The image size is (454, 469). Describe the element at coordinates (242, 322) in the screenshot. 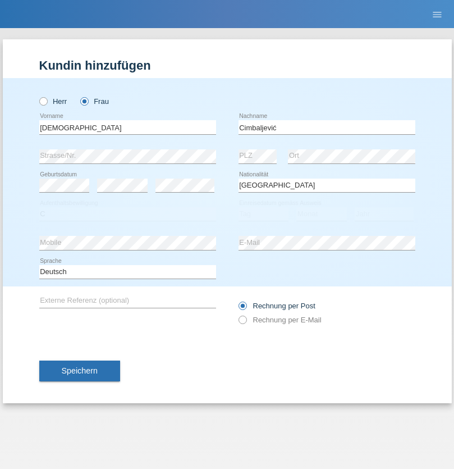

I see `input: Rechnung per E-Mail` at that location.